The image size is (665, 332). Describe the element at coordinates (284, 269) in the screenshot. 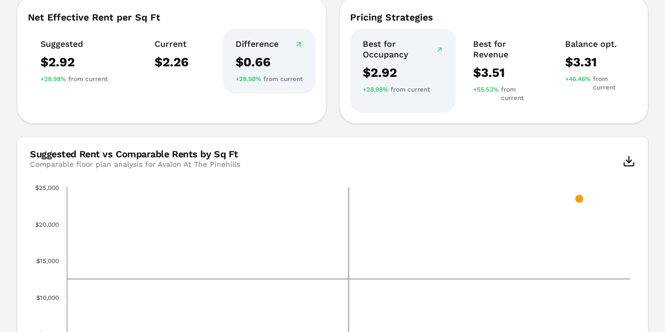

I see `button: Show Comps` at that location.